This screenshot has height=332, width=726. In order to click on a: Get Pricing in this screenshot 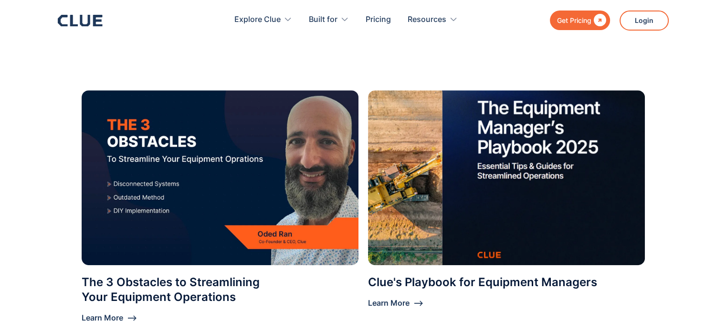, I will do `click(580, 20)`.